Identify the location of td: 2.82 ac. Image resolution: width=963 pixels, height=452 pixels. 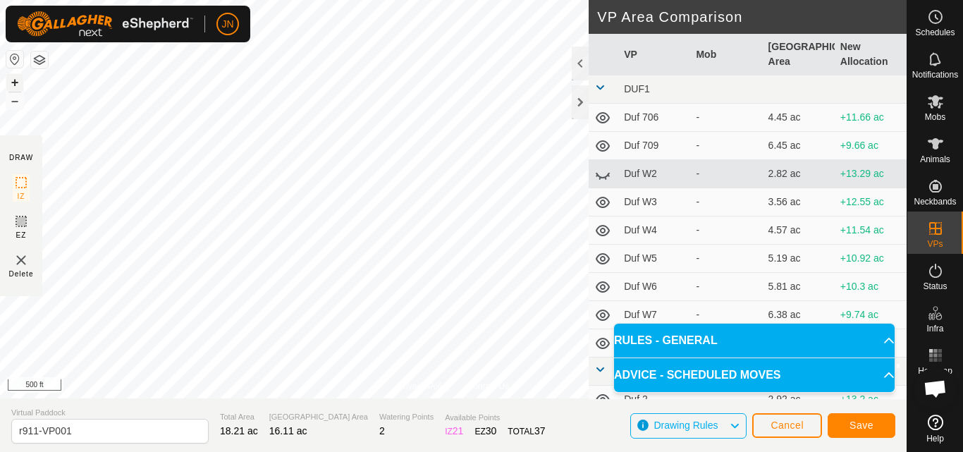
(799, 174).